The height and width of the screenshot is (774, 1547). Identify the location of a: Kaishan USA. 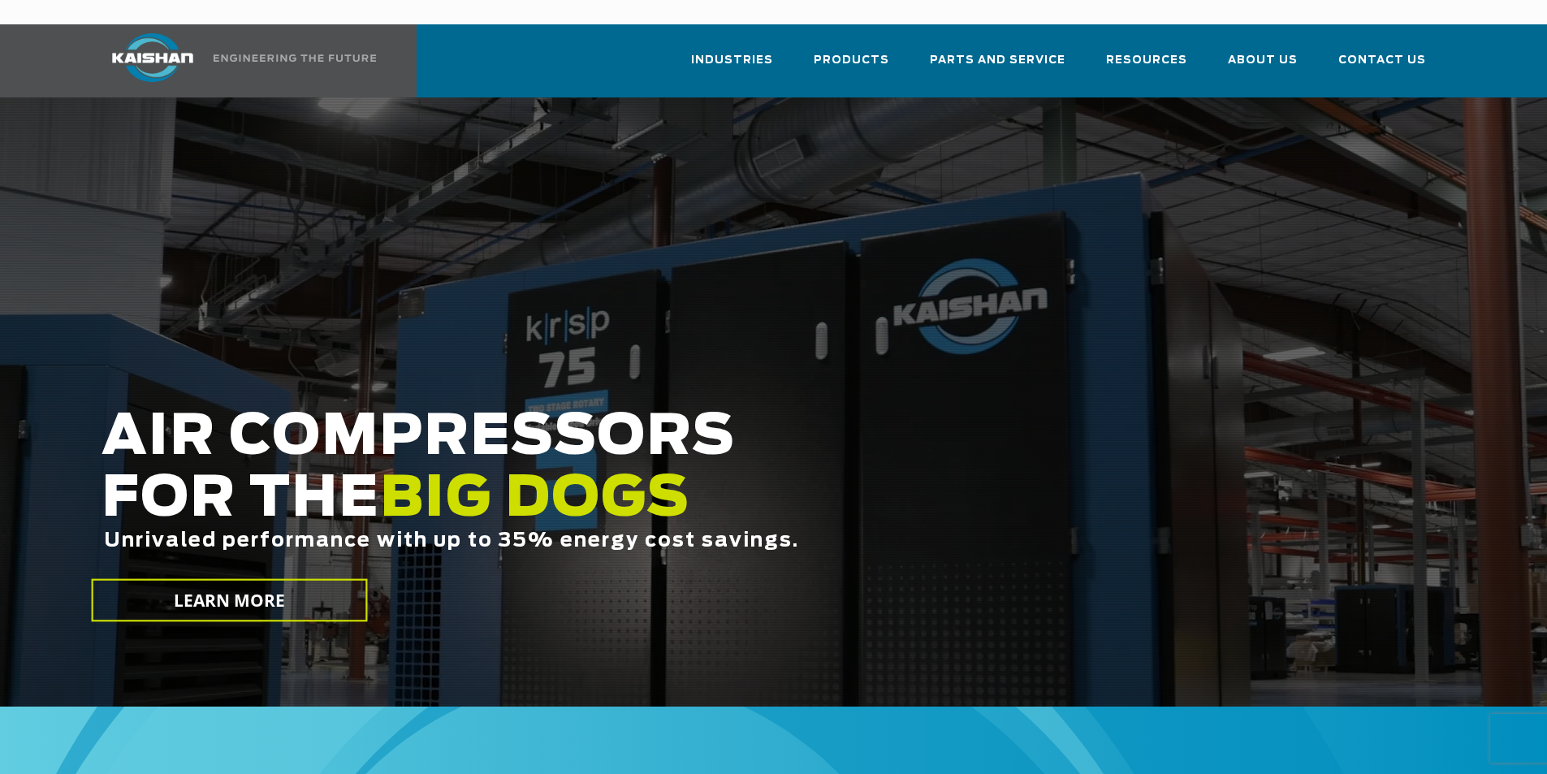
(236, 61).